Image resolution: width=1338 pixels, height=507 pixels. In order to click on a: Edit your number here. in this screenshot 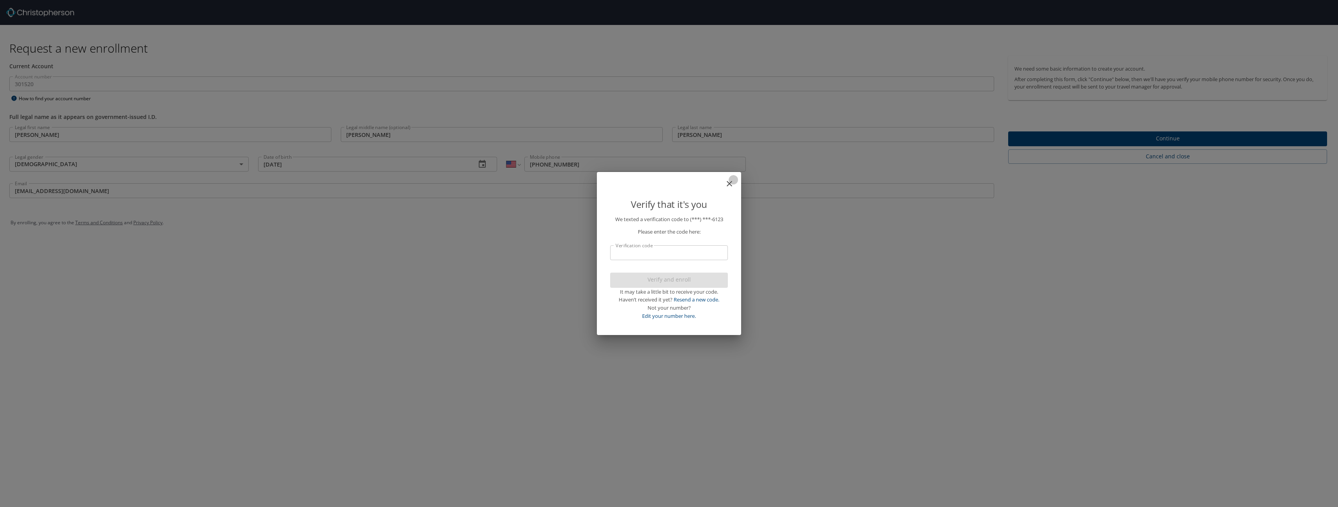, I will do `click(669, 316)`.